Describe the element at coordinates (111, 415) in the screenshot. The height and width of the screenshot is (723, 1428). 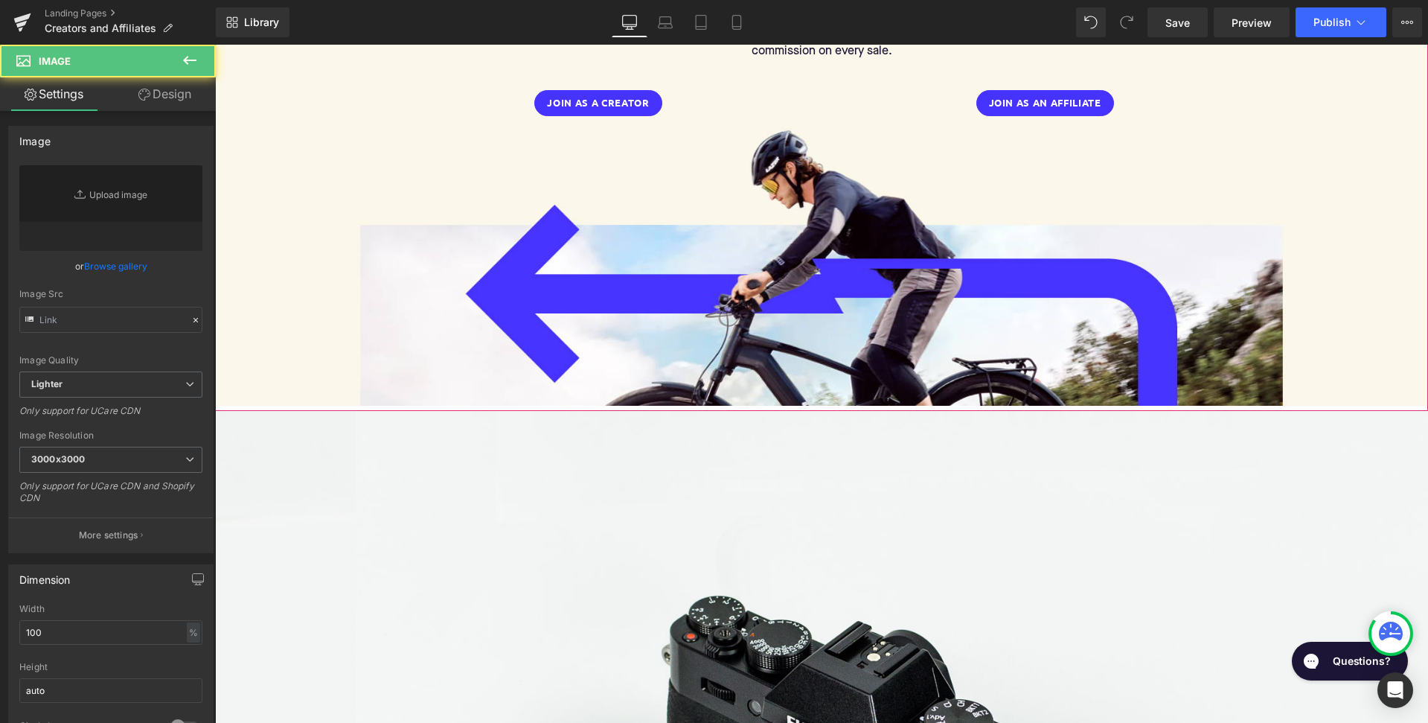
I see `div: Only support for UCare CDN` at that location.